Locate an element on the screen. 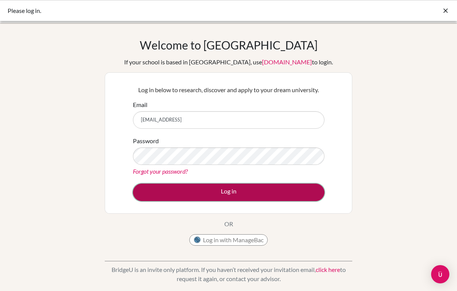  button: Log in with ManageBac is located at coordinates (229, 240).